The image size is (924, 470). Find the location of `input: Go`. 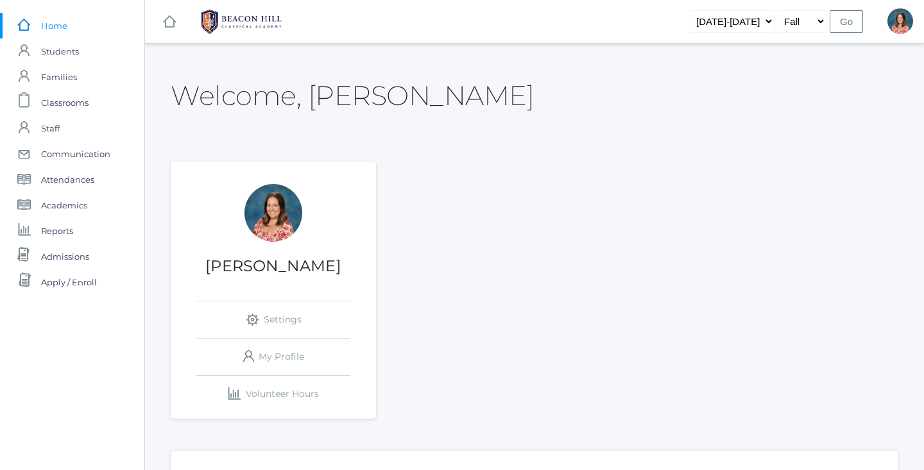

input: Go is located at coordinates (847, 21).